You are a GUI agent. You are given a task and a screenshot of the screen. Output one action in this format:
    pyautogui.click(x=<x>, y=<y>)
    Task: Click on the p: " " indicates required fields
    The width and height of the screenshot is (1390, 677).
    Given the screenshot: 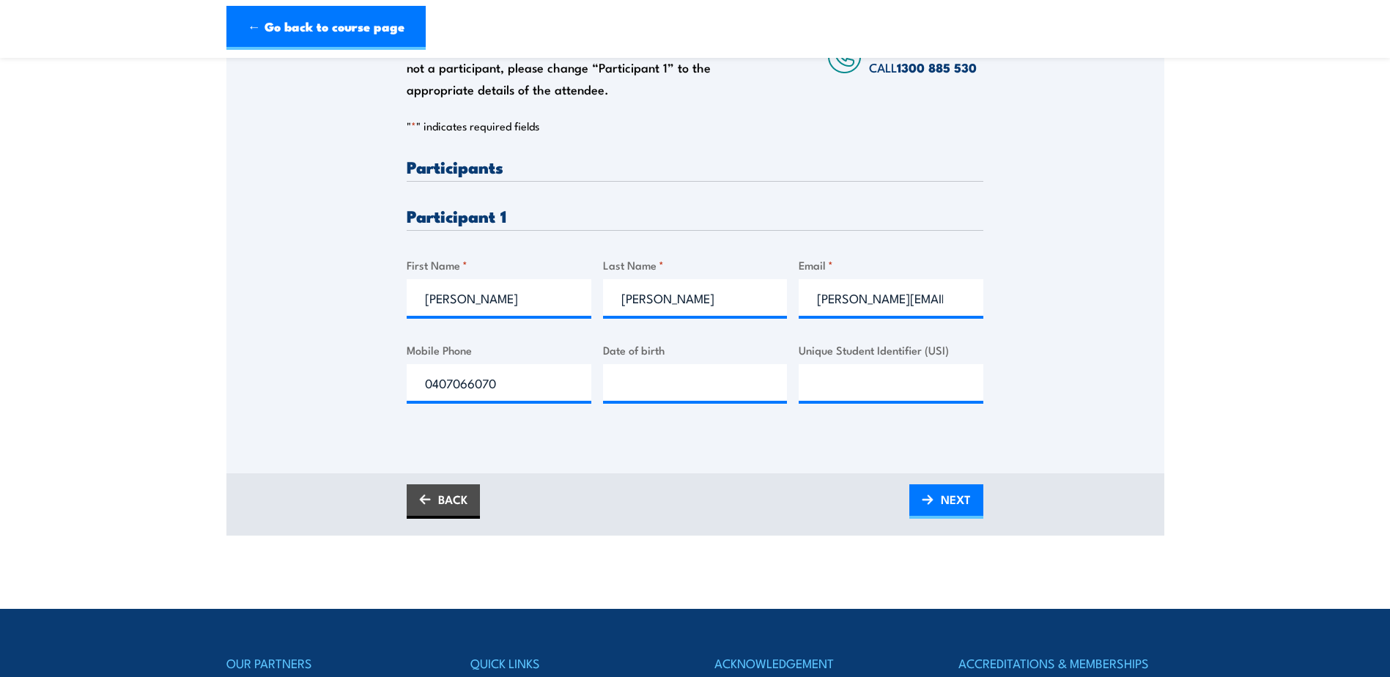 What is the action you would take?
    pyautogui.click(x=695, y=126)
    